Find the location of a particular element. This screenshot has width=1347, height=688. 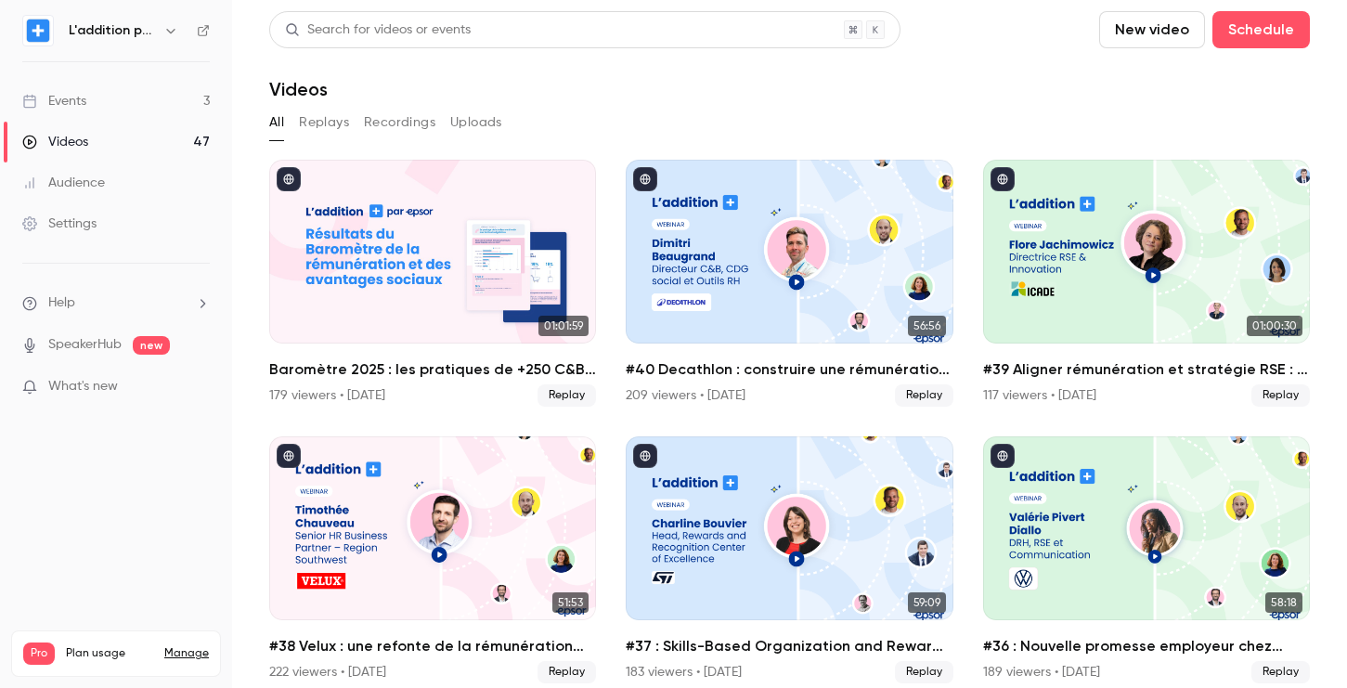

div: Audience is located at coordinates (63, 183).